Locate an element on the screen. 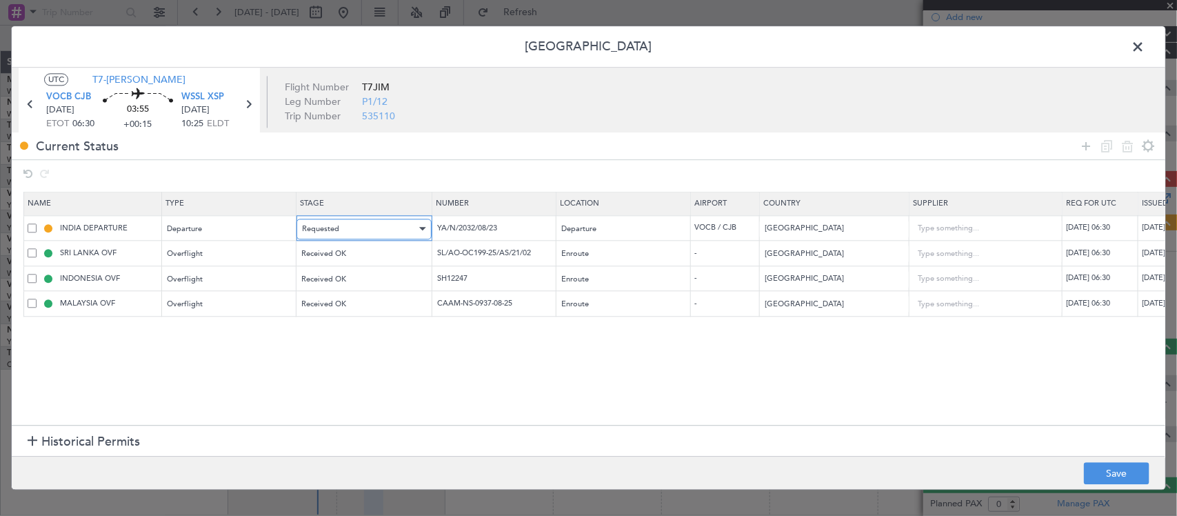 This screenshot has height=516, width=1177. span: Supplier is located at coordinates (930, 203).